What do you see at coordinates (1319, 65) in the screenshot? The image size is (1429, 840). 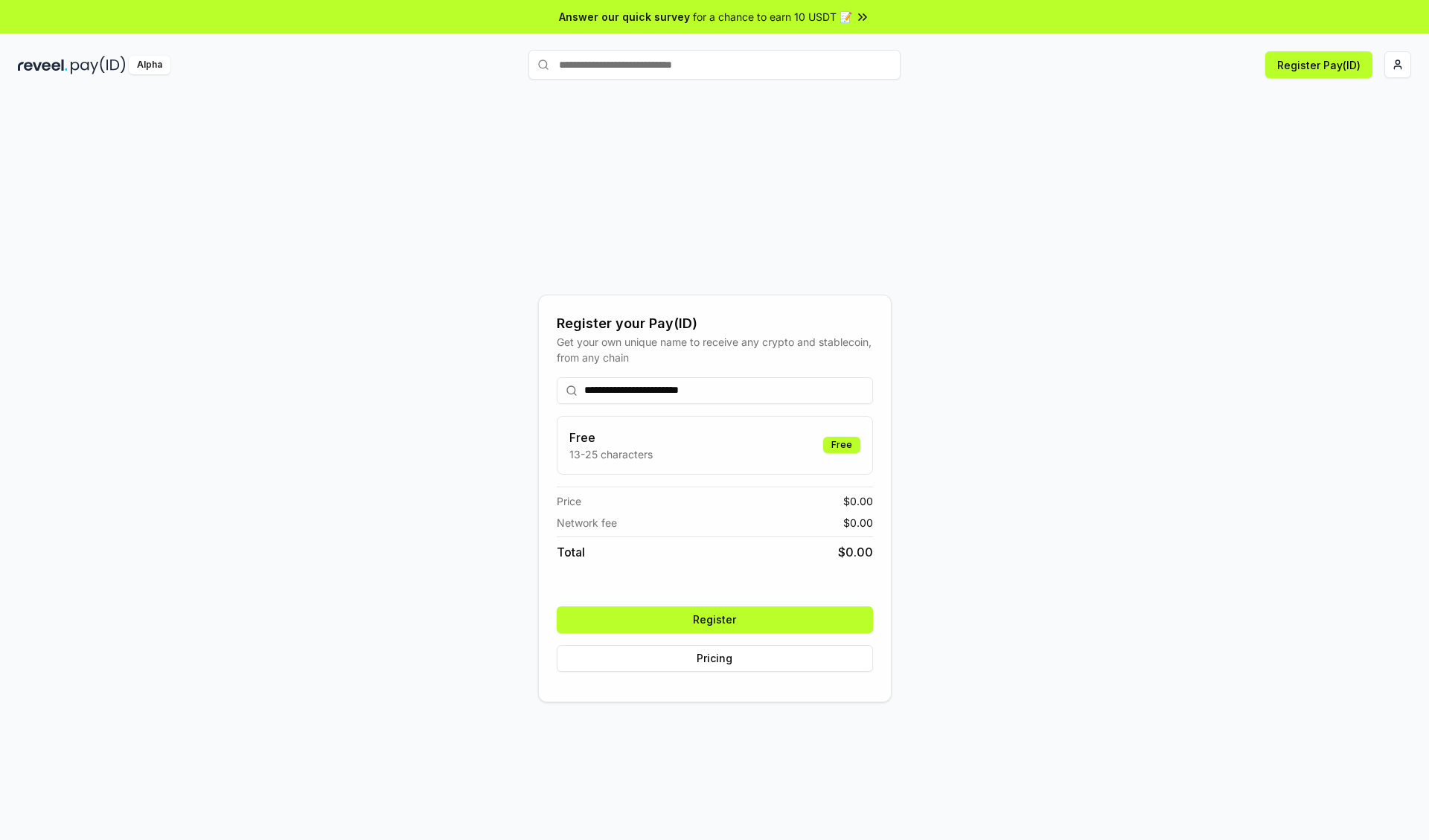 I see `button: Register Pay(ID)` at bounding box center [1319, 65].